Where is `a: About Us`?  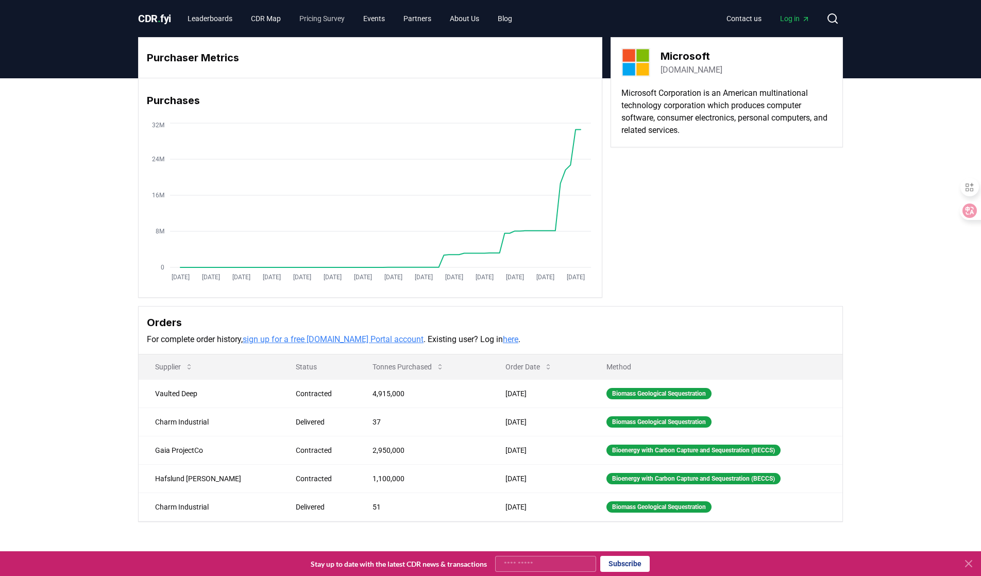
a: About Us is located at coordinates (464, 19).